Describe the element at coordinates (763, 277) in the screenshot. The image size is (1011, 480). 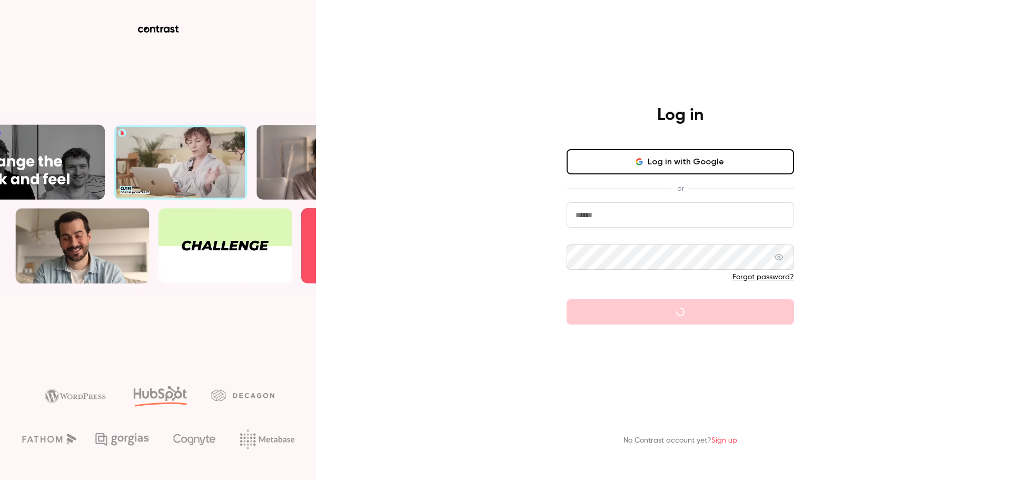
I see `a: Forgot password?` at that location.